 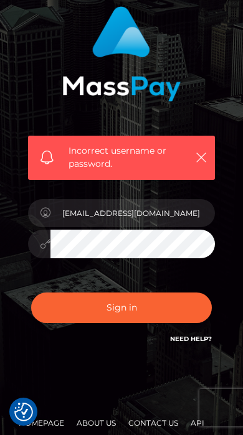 I want to click on a: Need Help?, so click(x=190, y=338).